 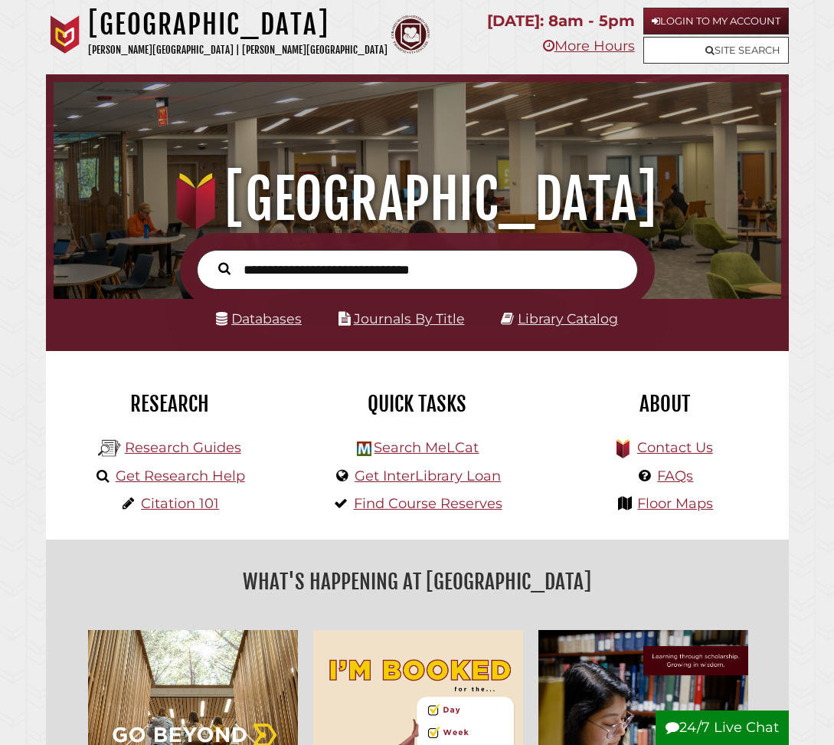 I want to click on button: Search, so click(x=224, y=267).